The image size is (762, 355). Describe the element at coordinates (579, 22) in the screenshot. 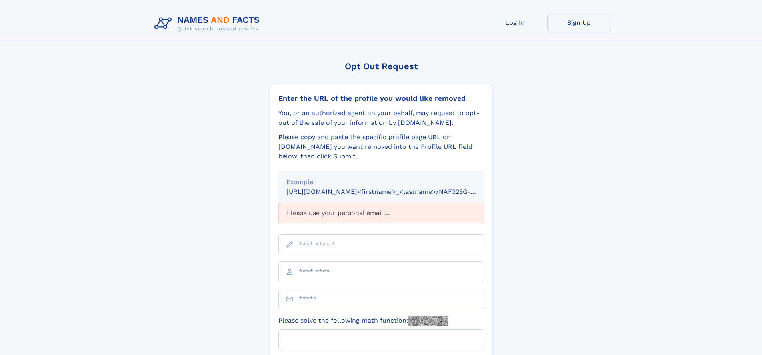

I see `a: Sign Up` at that location.